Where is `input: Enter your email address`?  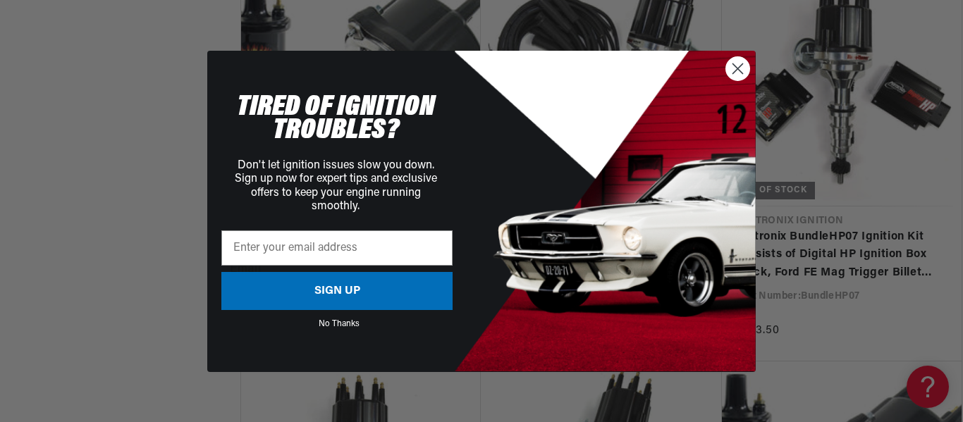 input: Enter your email address is located at coordinates (337, 248).